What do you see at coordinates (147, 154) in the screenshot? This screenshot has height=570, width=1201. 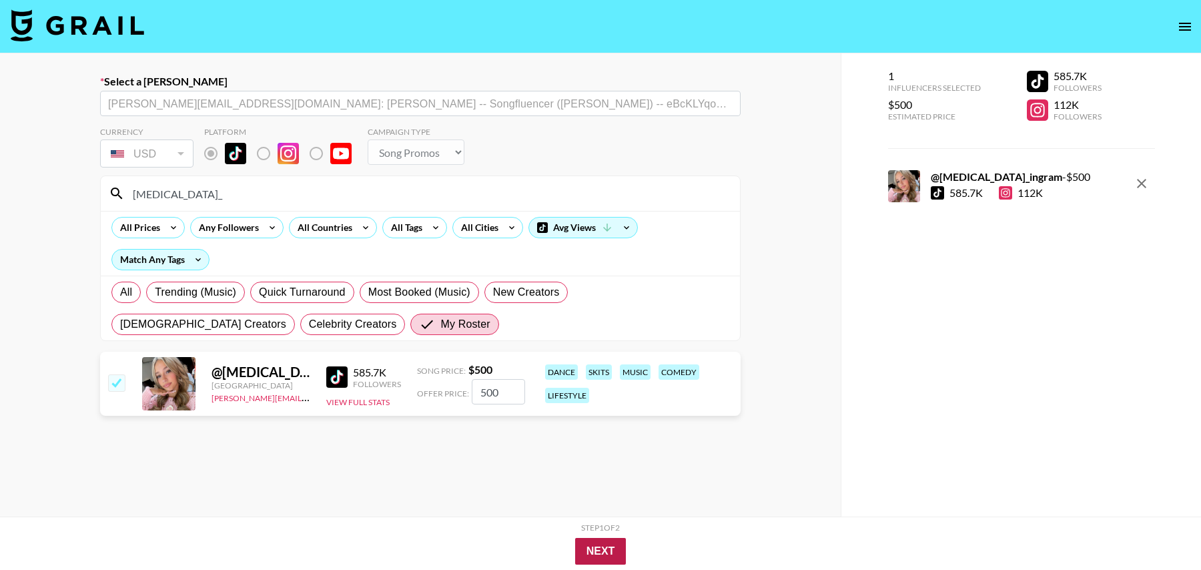 I see `div: Remove selected talent to change your currency` at bounding box center [147, 154].